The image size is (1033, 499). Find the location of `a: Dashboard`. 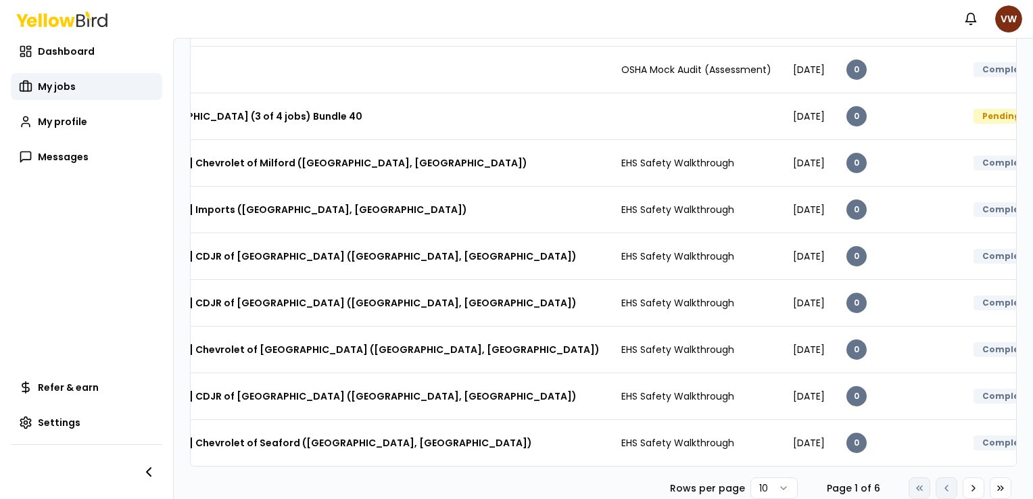

a: Dashboard is located at coordinates (87, 51).